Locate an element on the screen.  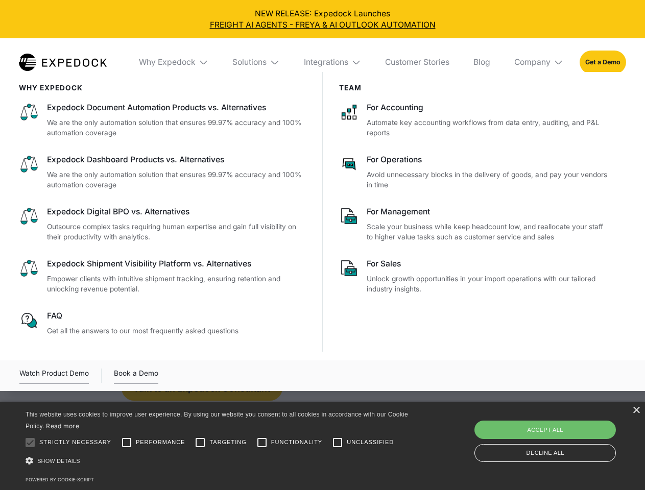
div: Chat Widget is located at coordinates (560, 435).